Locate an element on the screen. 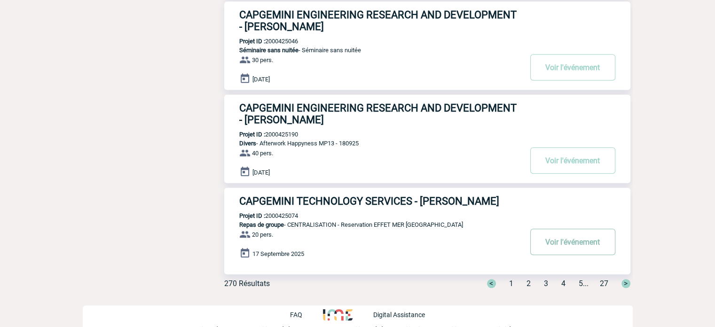 The width and height of the screenshot is (715, 327). p: - Afterwork Happyness MP13 - 180925 is located at coordinates (373, 143).